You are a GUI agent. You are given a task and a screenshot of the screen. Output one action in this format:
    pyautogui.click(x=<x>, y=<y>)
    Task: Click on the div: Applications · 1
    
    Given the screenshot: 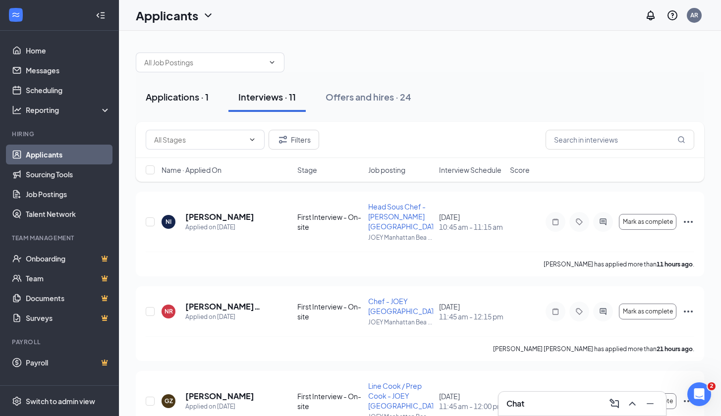 What is the action you would take?
    pyautogui.click(x=177, y=97)
    